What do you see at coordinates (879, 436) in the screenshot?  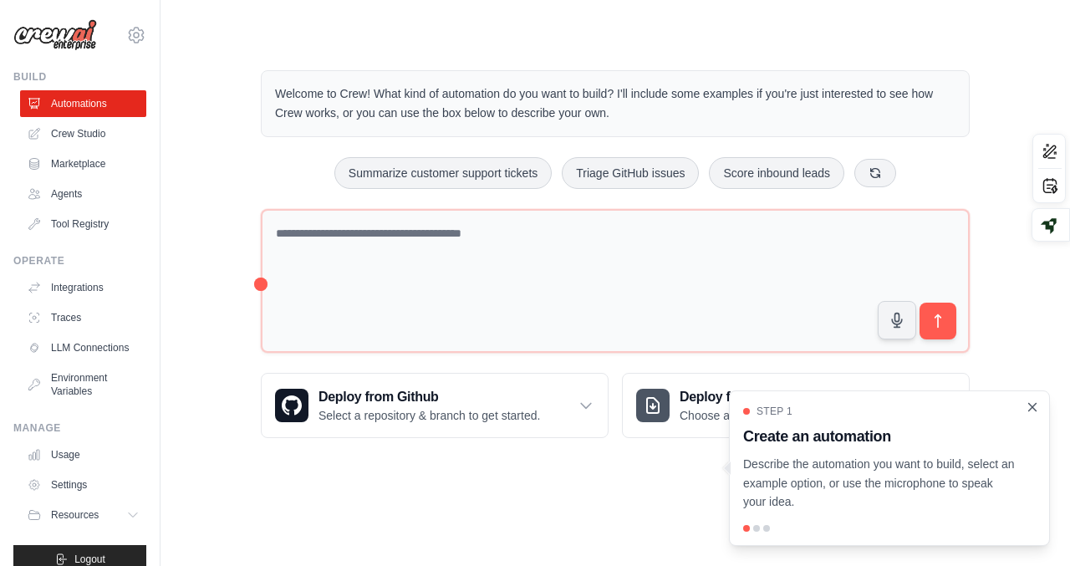 I see `h3: Create an automation` at bounding box center [879, 436].